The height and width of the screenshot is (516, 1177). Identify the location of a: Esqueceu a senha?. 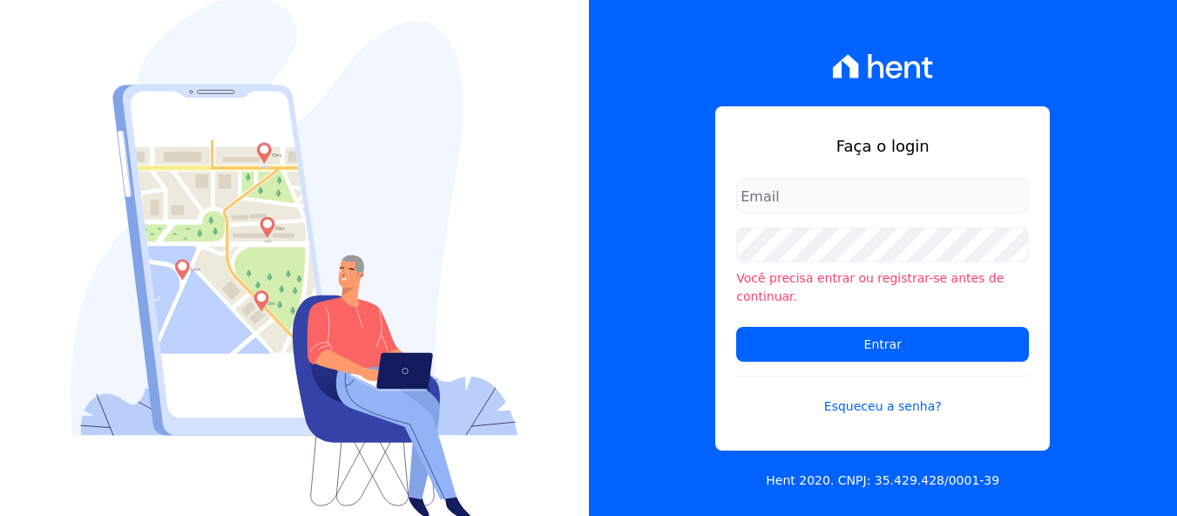
(882, 395).